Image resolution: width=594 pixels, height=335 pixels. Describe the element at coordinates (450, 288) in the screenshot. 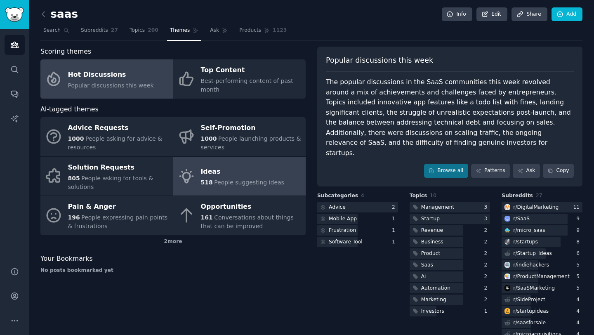

I see `a: Automation2` at that location.